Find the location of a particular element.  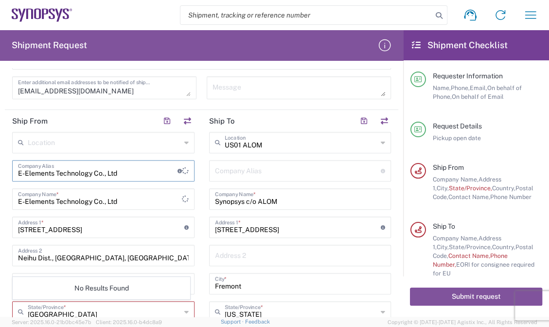

span: Requester Information is located at coordinates (468, 76).